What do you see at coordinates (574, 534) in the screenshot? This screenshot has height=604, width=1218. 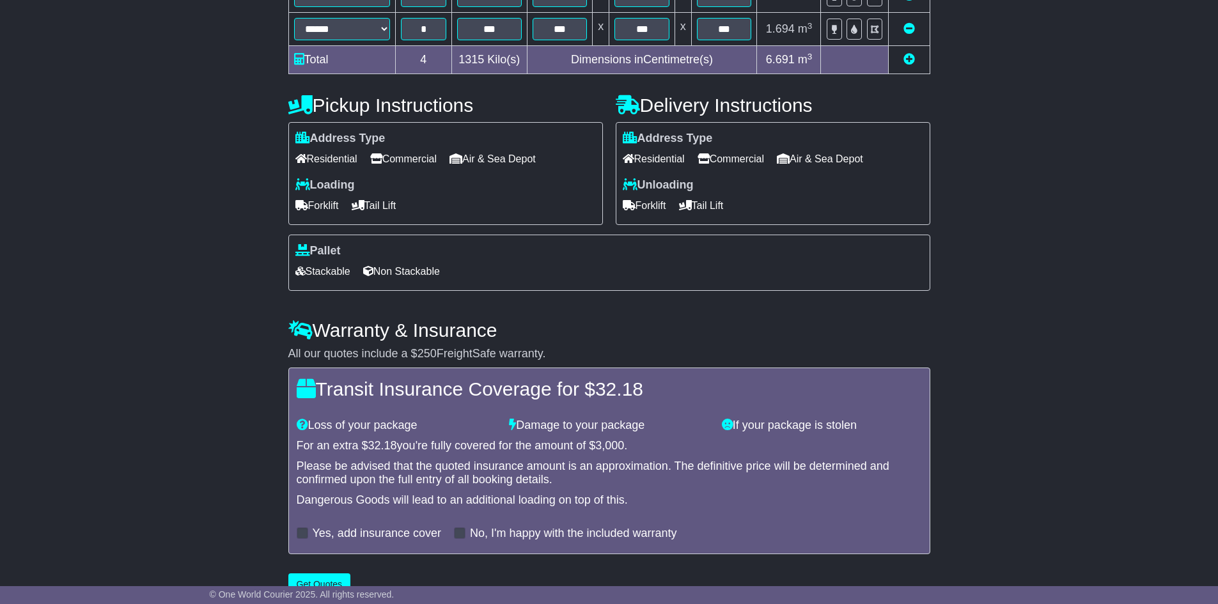 I see `label: No, I'm happy with the included warranty` at bounding box center [574, 534].